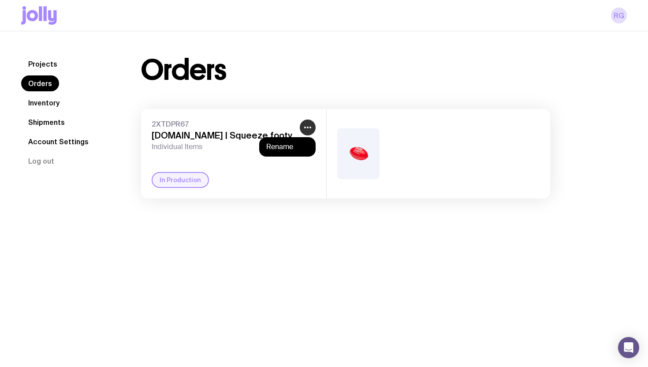  What do you see at coordinates (183, 70) in the screenshot?
I see `h1: Orders` at bounding box center [183, 70].